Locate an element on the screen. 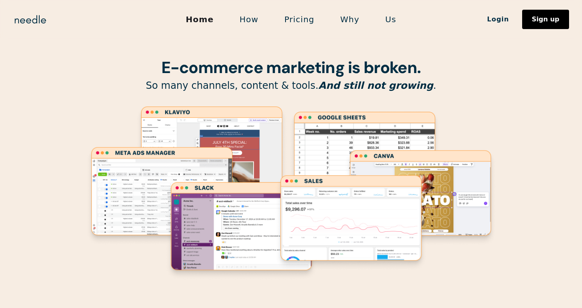 Image resolution: width=582 pixels, height=308 pixels. a: Sign up is located at coordinates (545, 19).